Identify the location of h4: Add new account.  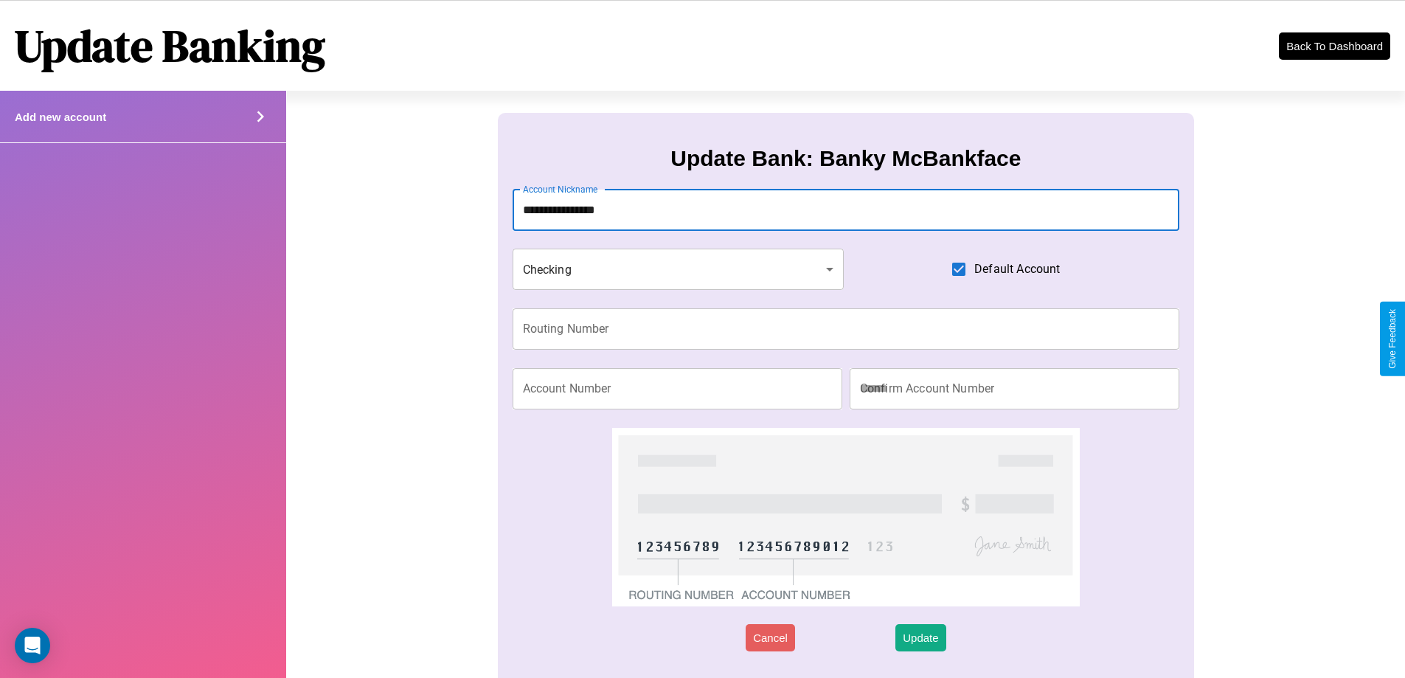
(60, 117).